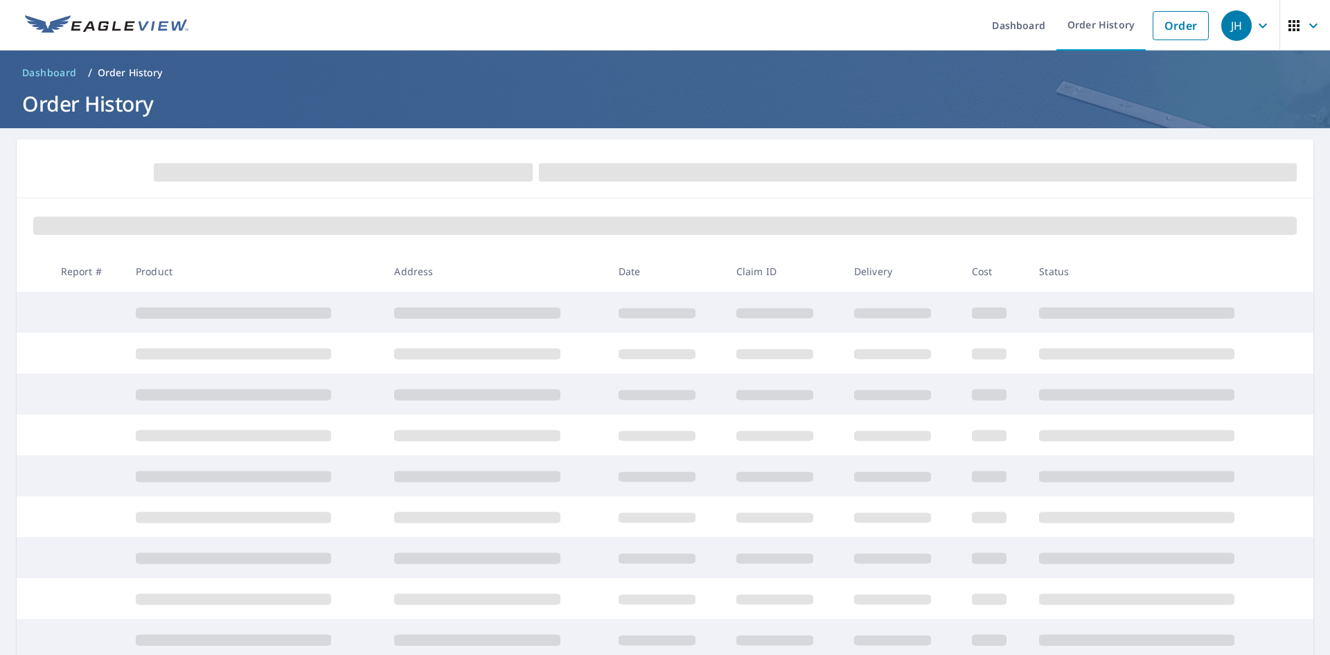 The image size is (1330, 655). I want to click on th: Address, so click(495, 271).